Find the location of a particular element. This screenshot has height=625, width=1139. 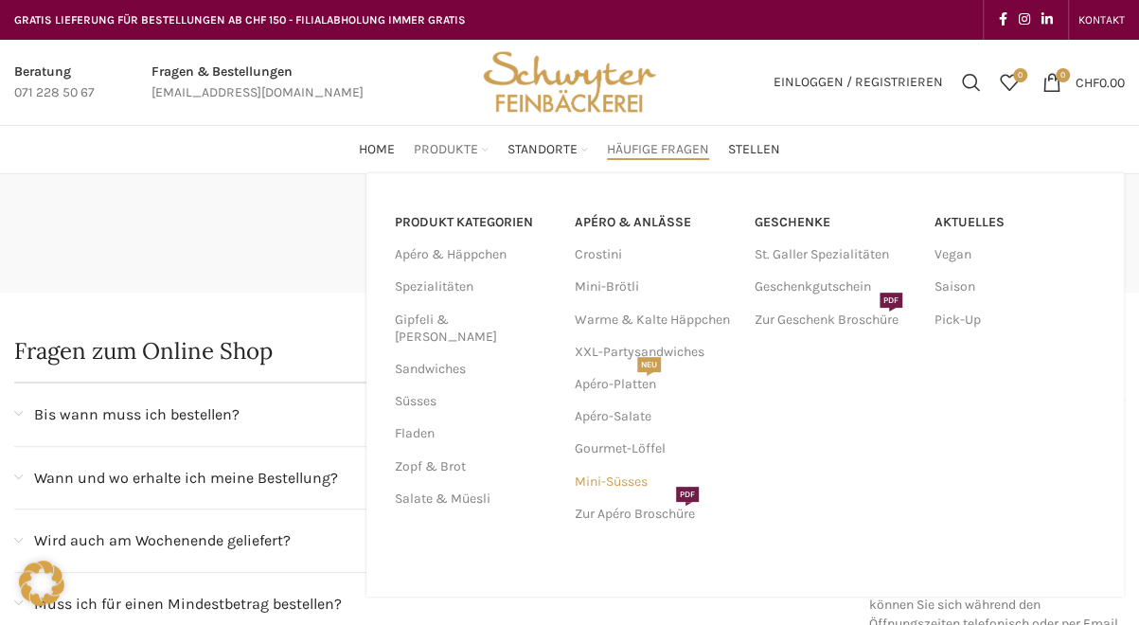

a: Salate & Müesli is located at coordinates (473, 499).